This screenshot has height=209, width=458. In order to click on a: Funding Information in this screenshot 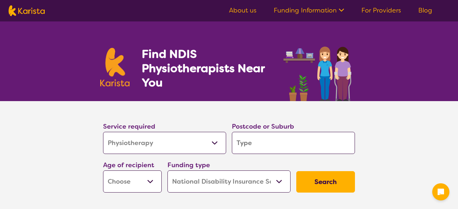, I will do `click(309, 10)`.